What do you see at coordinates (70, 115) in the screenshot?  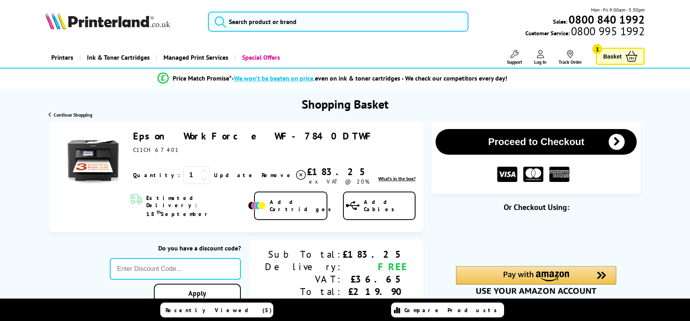 I see `a: Continue Shopping` at bounding box center [70, 115].